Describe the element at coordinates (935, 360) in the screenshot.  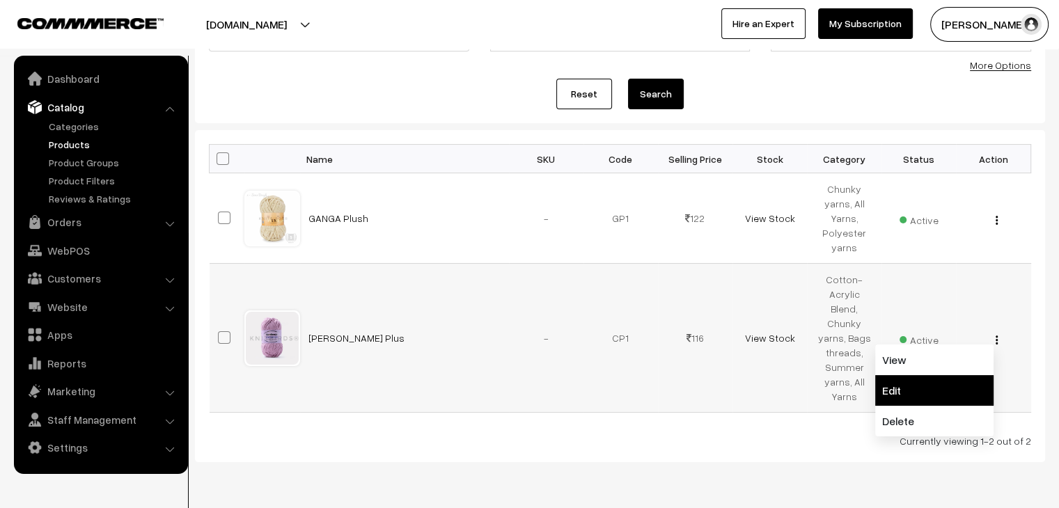
I see `a: View` at that location.